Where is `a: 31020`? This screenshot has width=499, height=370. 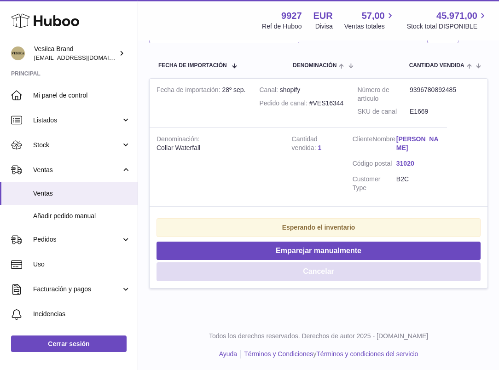 a: 31020 is located at coordinates (418, 163).